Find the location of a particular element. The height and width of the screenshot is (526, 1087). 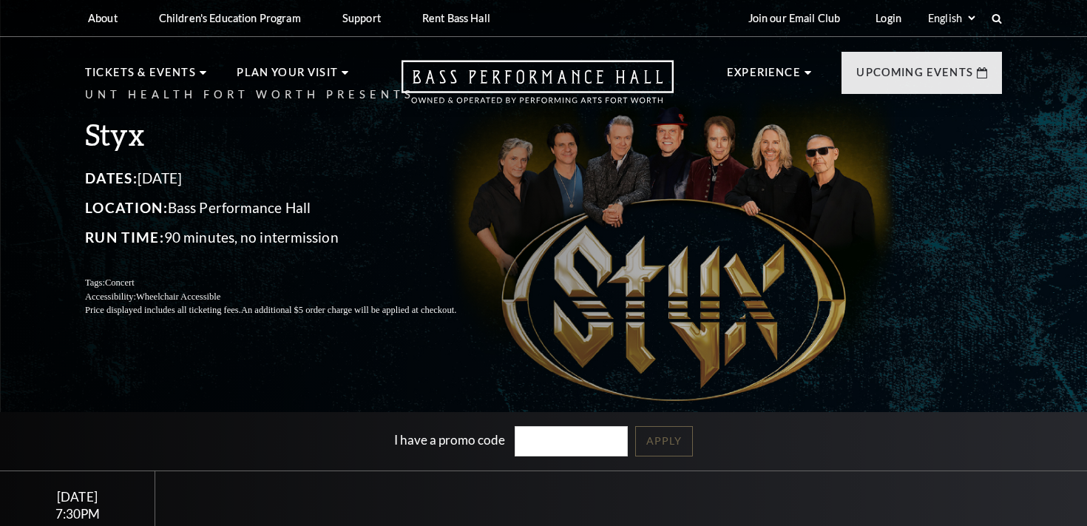

select: Select: is located at coordinates (951, 18).